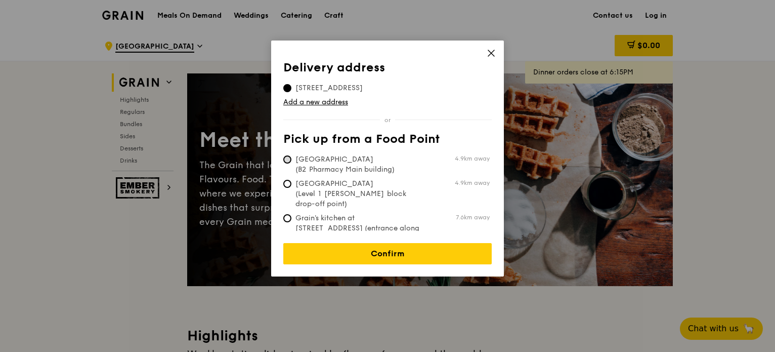 The image size is (775, 352). What do you see at coordinates (473, 217) in the screenshot?
I see `span: 7.6km away` at bounding box center [473, 217].